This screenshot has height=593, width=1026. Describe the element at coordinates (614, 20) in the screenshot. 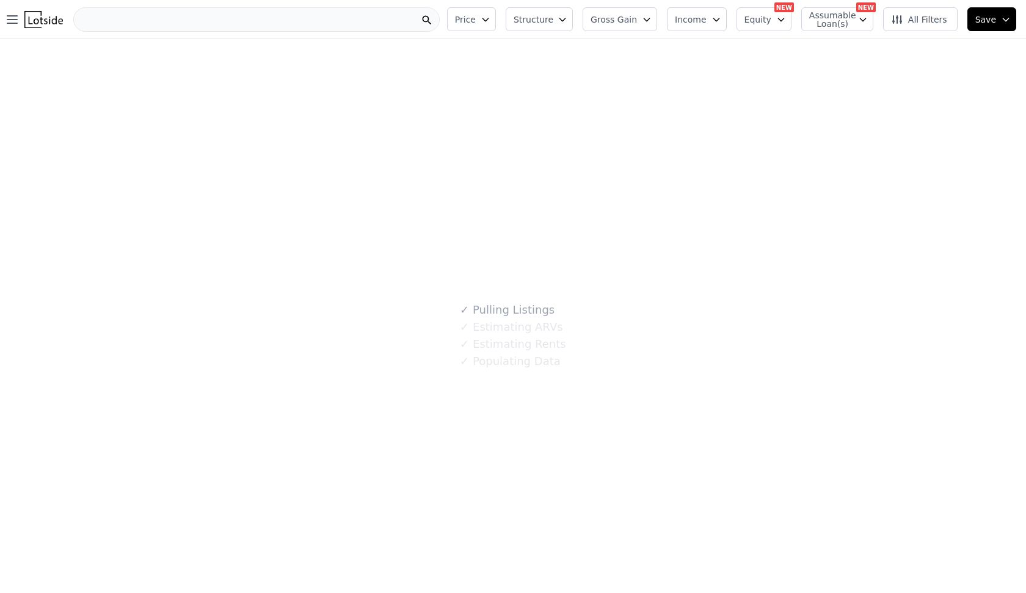

I see `span: Gross Gain` at that location.